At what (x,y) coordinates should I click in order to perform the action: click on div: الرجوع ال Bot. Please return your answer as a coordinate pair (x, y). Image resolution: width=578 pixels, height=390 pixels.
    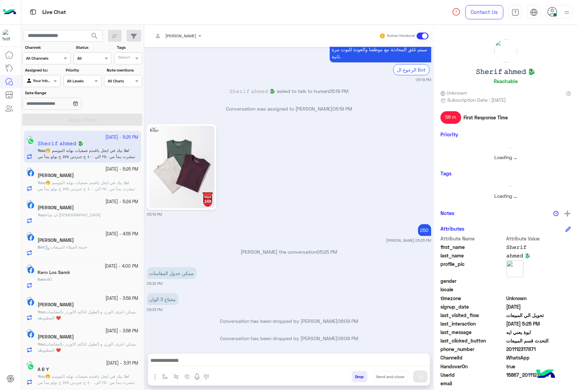
    Looking at the image, I should click on (411, 69).